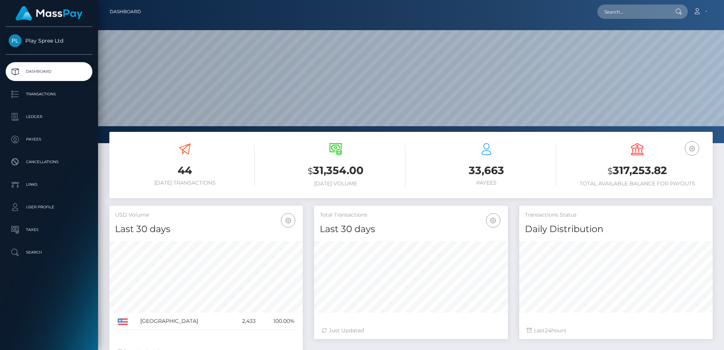 The image size is (724, 350). What do you see at coordinates (206, 215) in the screenshot?
I see `h5: USD Volume` at bounding box center [206, 215].